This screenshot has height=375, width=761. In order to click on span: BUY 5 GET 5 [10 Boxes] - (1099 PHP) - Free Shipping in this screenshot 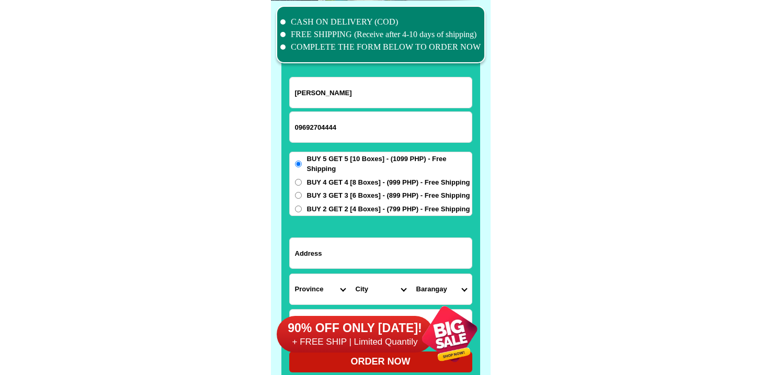, I will do `click(389, 164)`.